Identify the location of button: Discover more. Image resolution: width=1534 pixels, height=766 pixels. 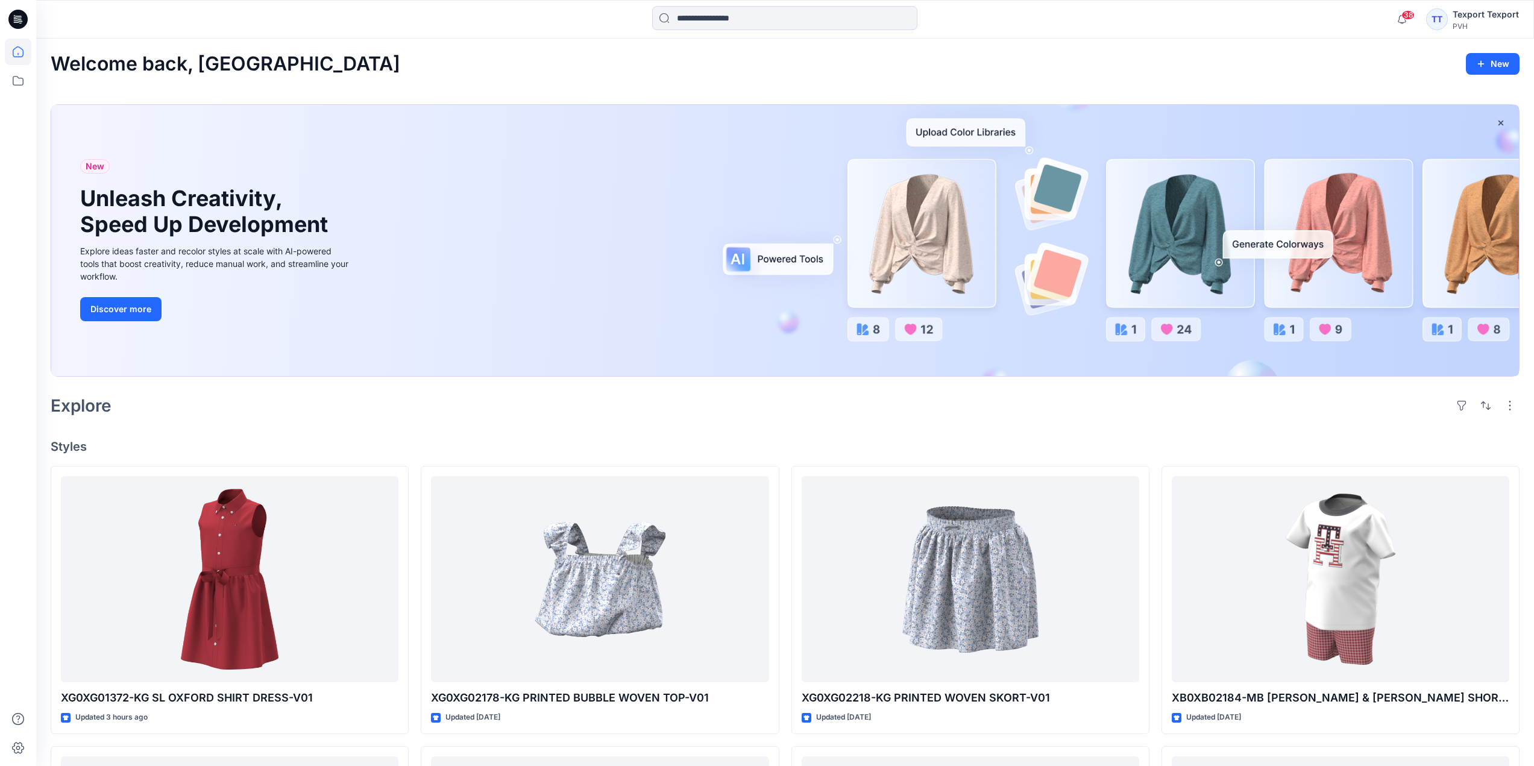
(121, 309).